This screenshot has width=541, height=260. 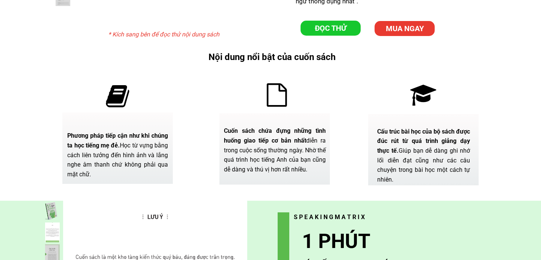 I want to click on p: ĐỌC THỬ, so click(x=330, y=28).